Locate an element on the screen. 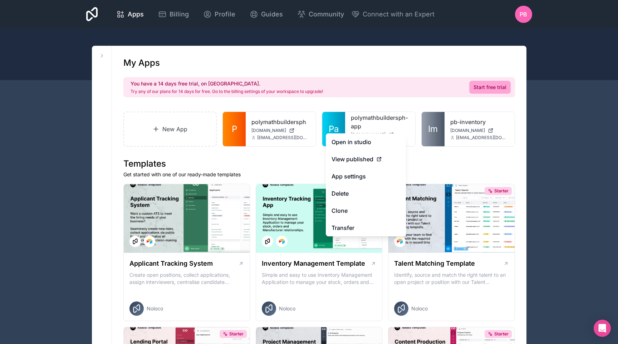 Image resolution: width=618 pixels, height=344 pixels. a: Community is located at coordinates (320, 14).